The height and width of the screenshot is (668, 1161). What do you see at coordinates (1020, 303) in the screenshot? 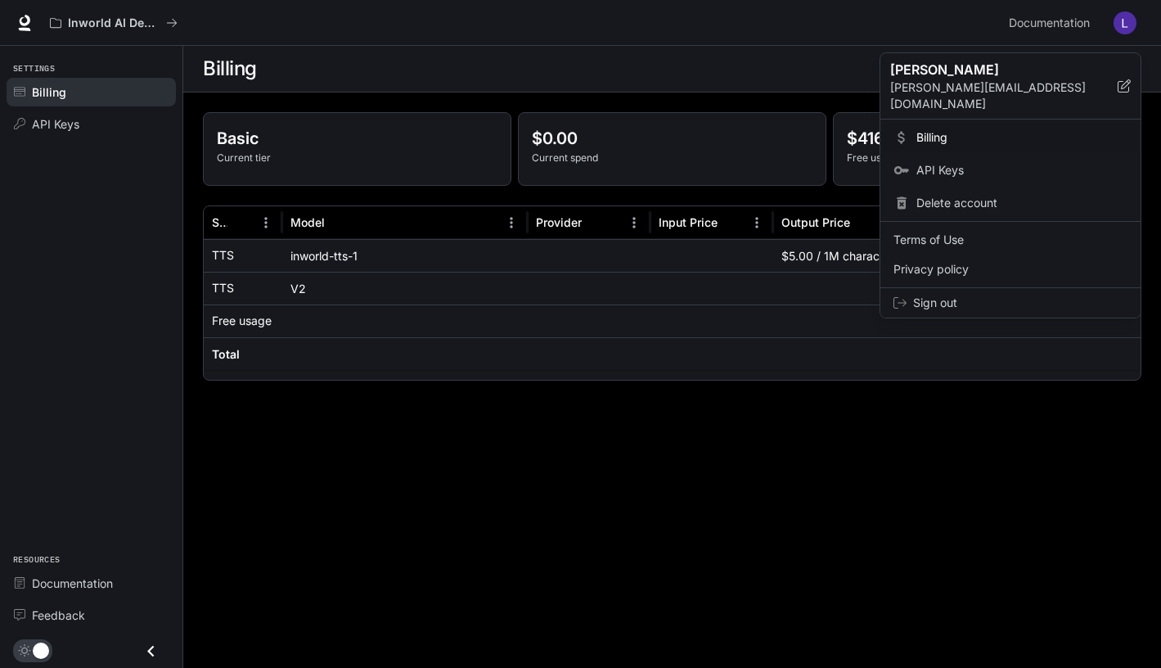
I see `span: Sign out` at bounding box center [1020, 303].